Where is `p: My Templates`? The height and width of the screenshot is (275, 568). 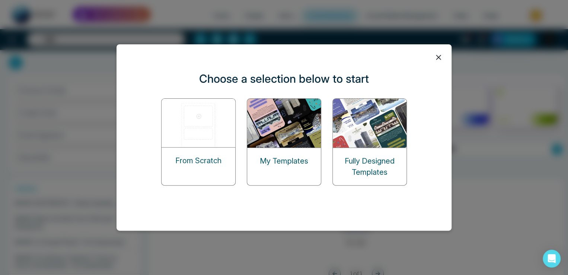
p: My Templates is located at coordinates (284, 161).